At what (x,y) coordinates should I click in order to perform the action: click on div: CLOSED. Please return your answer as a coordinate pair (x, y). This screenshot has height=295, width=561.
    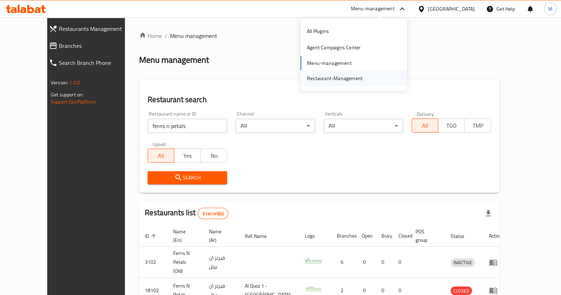
    Looking at the image, I should click on (461, 291).